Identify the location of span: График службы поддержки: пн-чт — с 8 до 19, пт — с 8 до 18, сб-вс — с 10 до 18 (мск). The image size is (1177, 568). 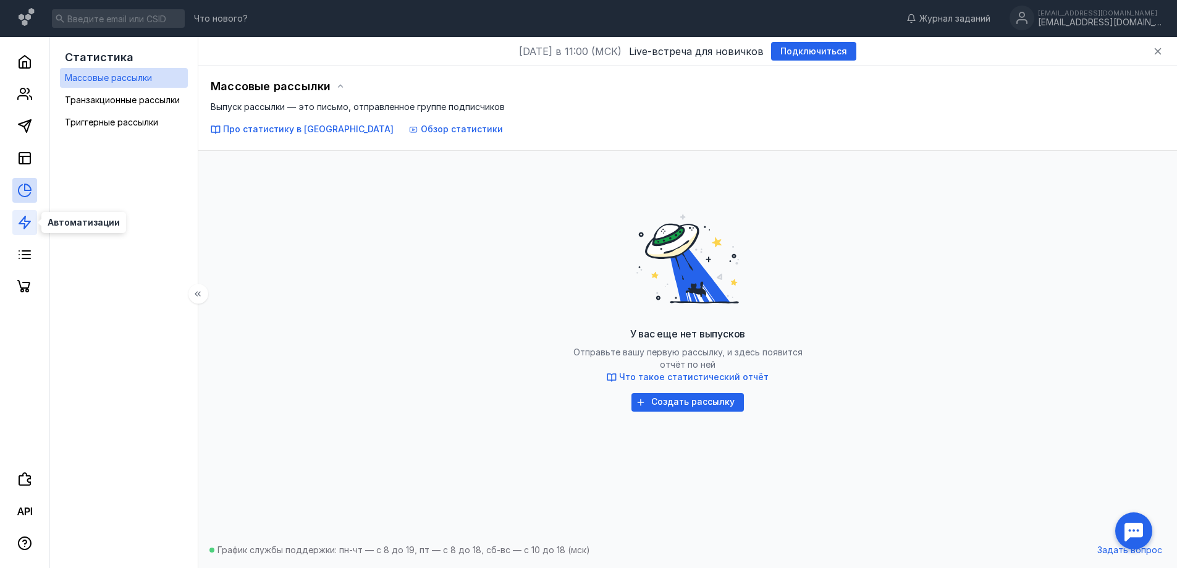
(403, 549).